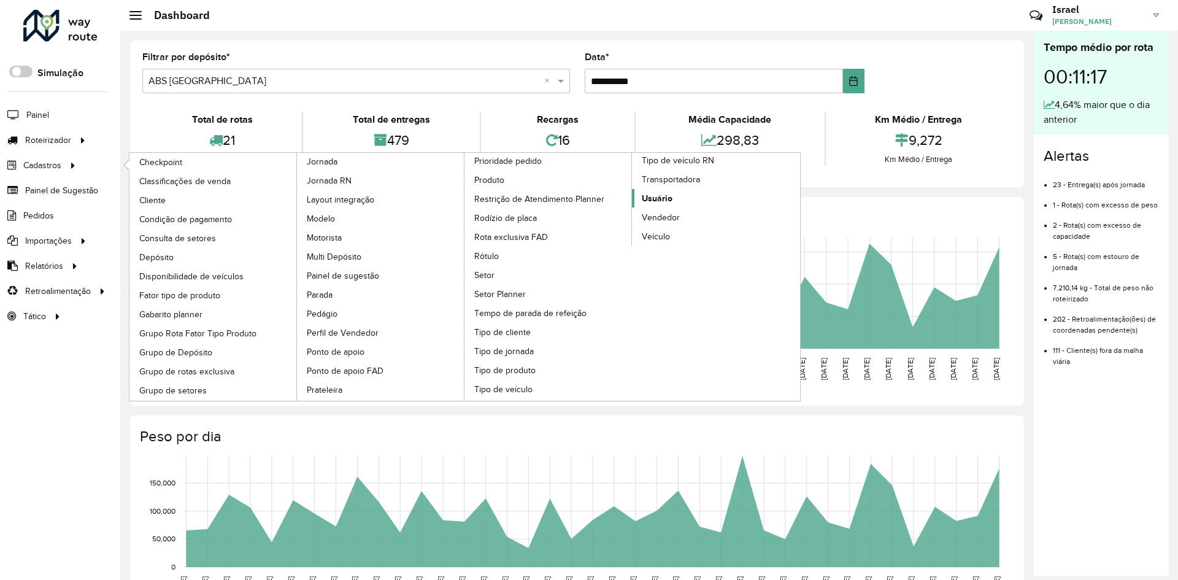  What do you see at coordinates (34, 316) in the screenshot?
I see `span: Tático` at bounding box center [34, 316].